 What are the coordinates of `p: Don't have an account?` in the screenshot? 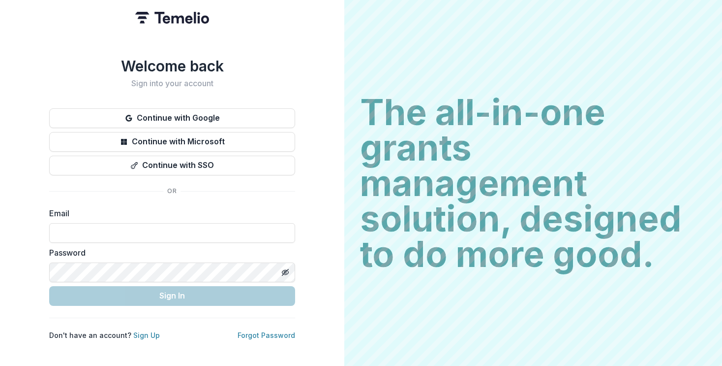 It's located at (104, 335).